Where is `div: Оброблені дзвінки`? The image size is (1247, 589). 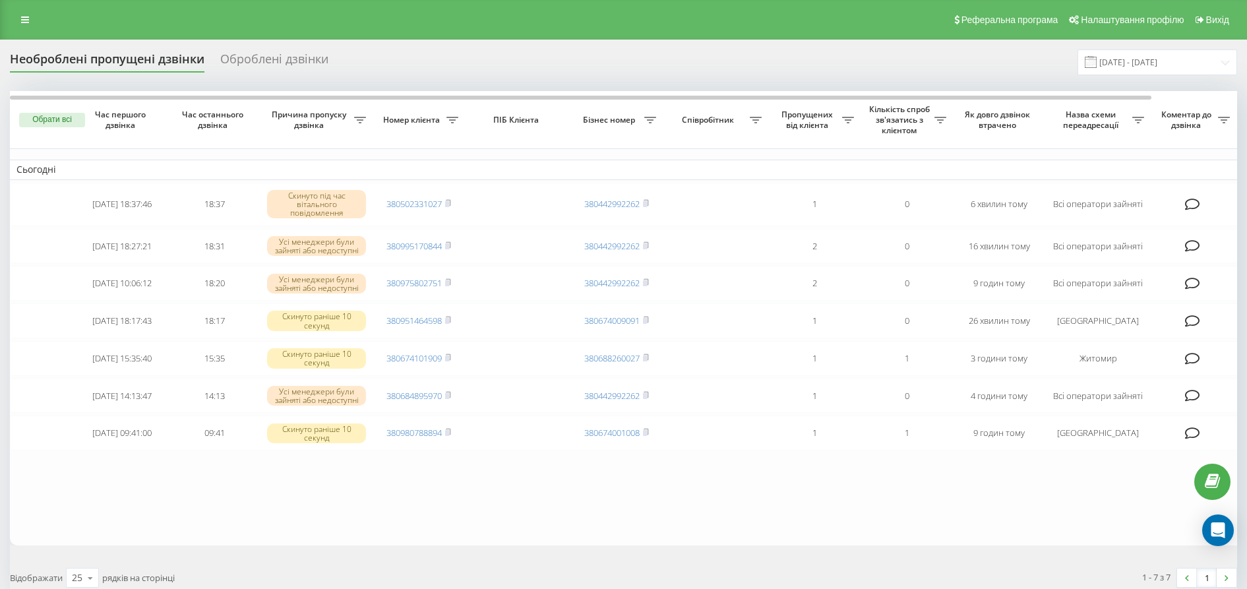 div: Оброблені дзвінки is located at coordinates (274, 62).